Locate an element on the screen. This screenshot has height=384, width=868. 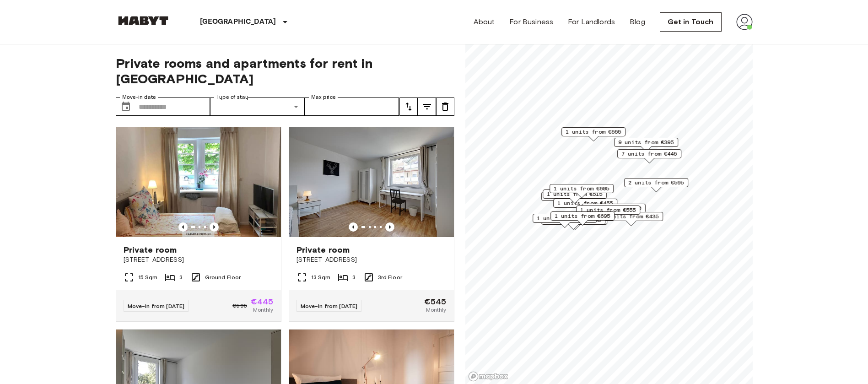
span: Ground Floor is located at coordinates (223, 277).